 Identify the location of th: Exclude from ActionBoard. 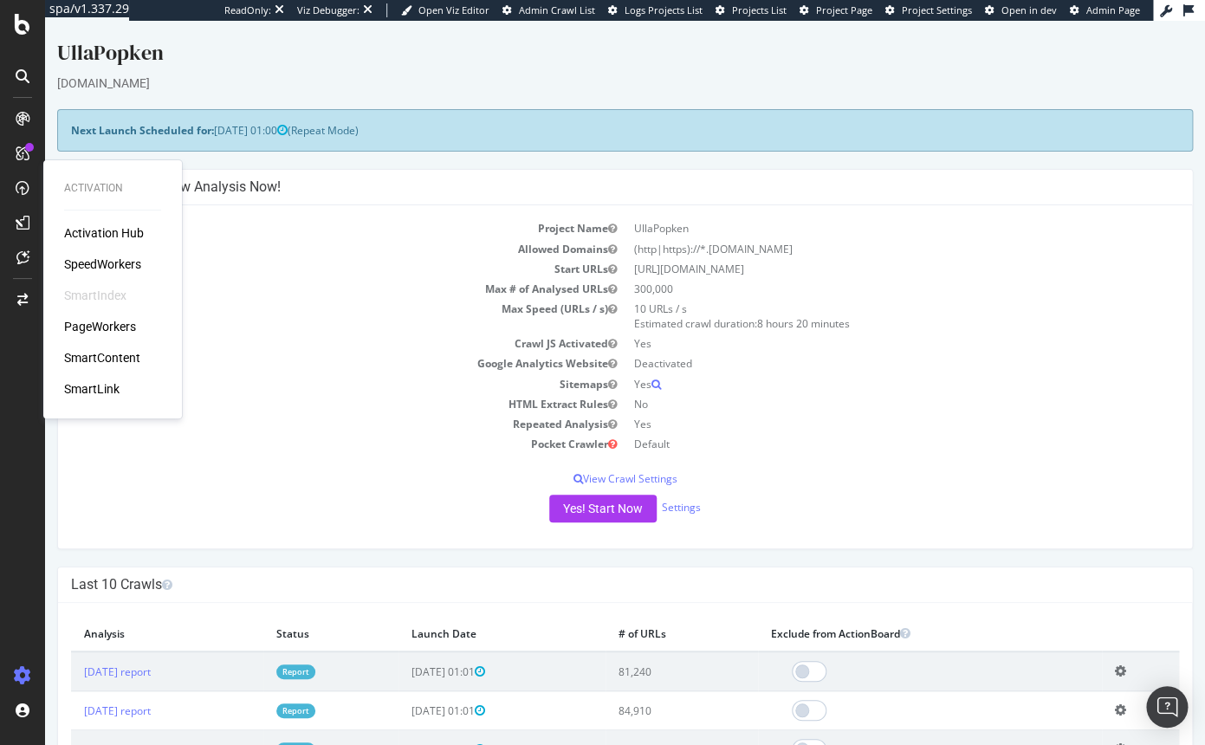
(884, 612).